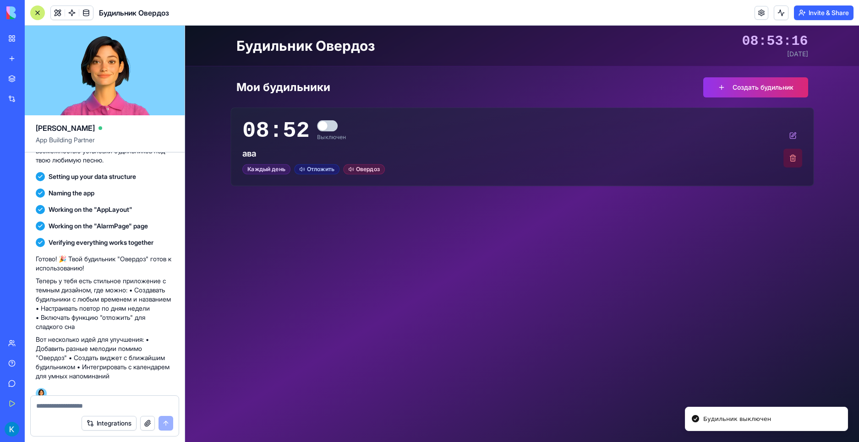  Describe the element at coordinates (12, 430) in the screenshot. I see `img: ACg8ocJ-mQCMz6w2XFWU2KZdTI5HNDY9jP4WAQ_DDX0rdQPQbP1m=s96-c` at that location.